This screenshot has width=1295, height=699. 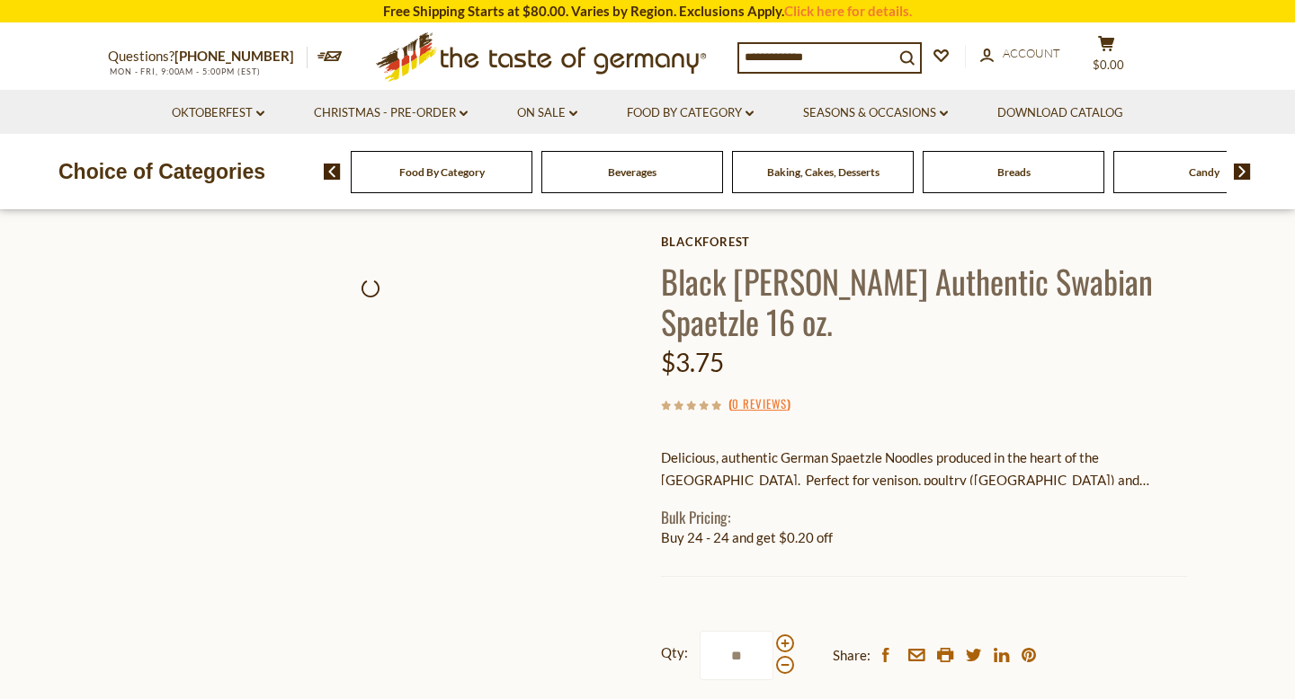 I want to click on span: Share:, so click(x=851, y=655).